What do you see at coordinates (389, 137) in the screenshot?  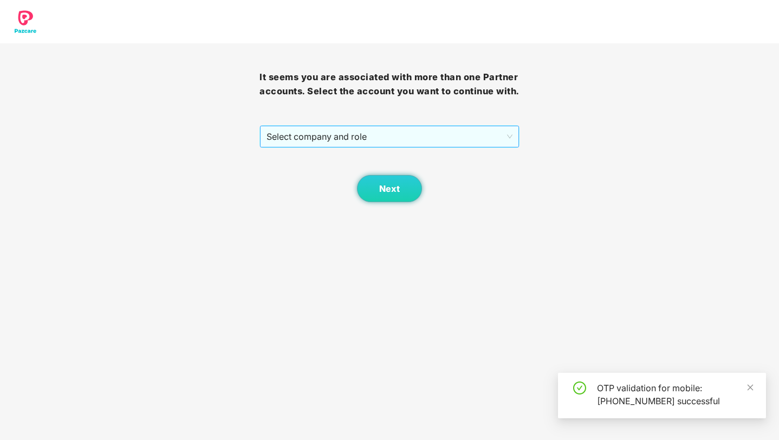 I see `span: Select company and role` at bounding box center [389, 137].